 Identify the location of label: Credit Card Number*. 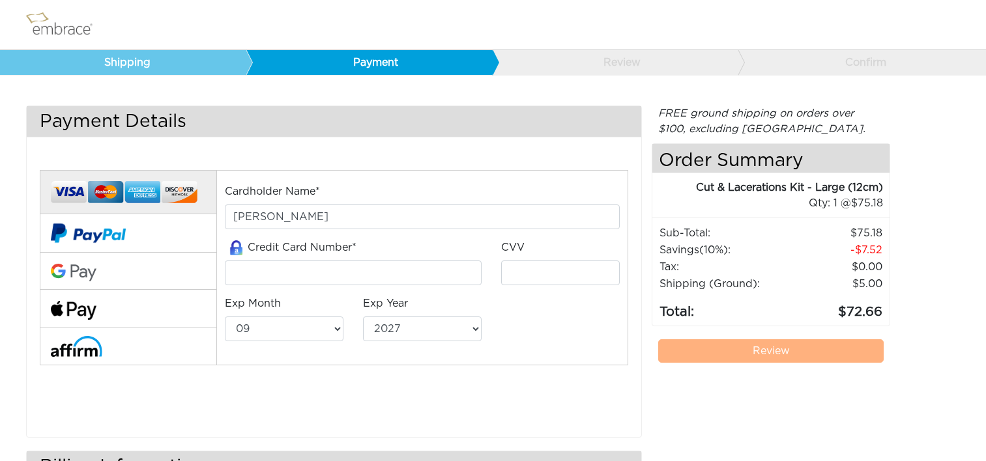
(291, 248).